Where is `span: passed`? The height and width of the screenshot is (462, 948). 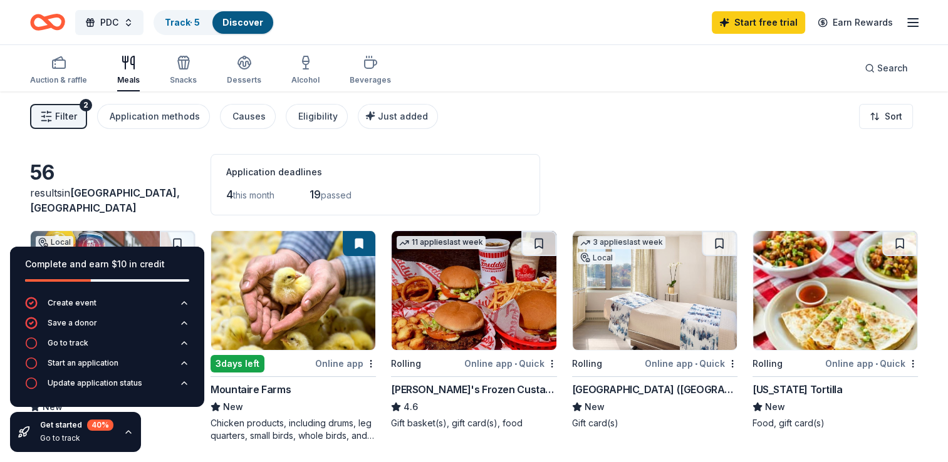 span: passed is located at coordinates (336, 195).